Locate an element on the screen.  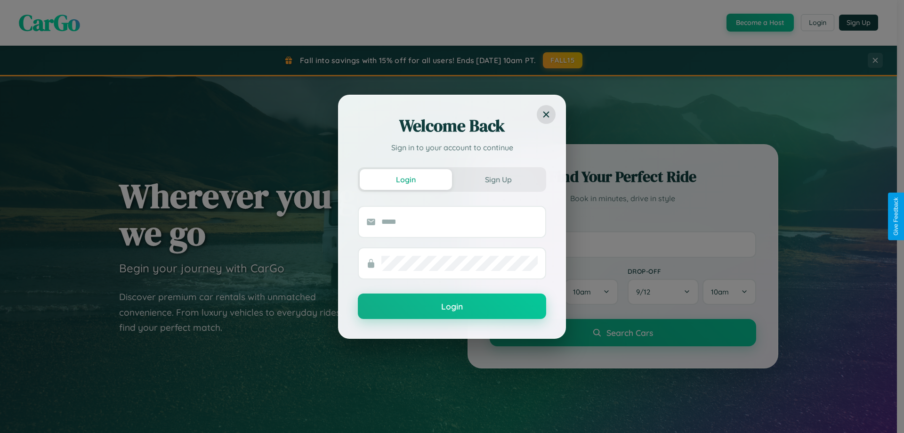
button: Sign Up is located at coordinates (498, 179).